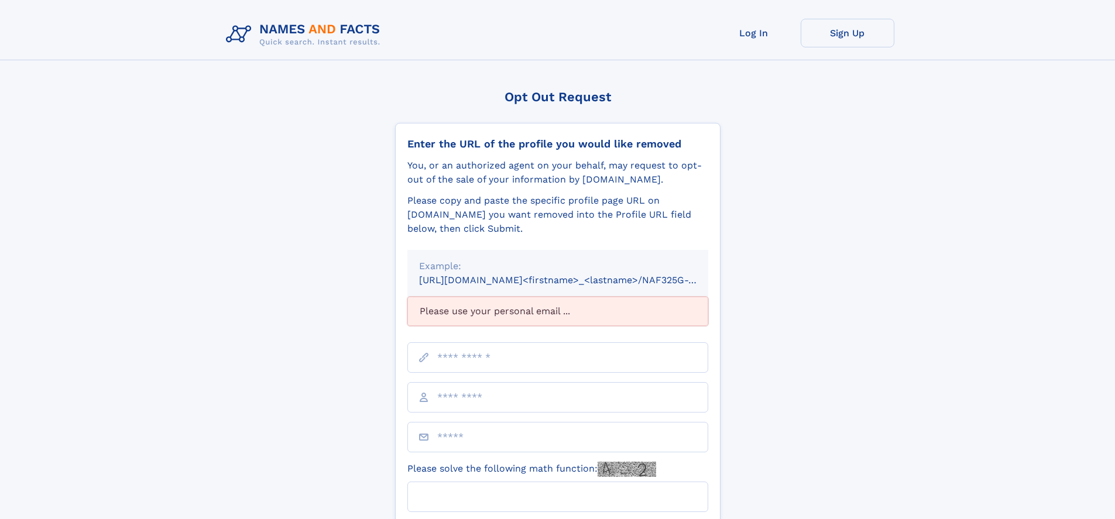 Image resolution: width=1115 pixels, height=519 pixels. What do you see at coordinates (532, 470) in the screenshot?
I see `label: Please solve the following math function:` at bounding box center [532, 470].